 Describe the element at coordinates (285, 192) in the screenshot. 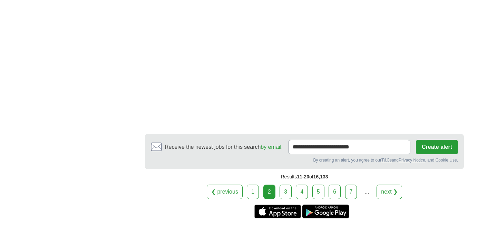

I see `a: 3` at that location.